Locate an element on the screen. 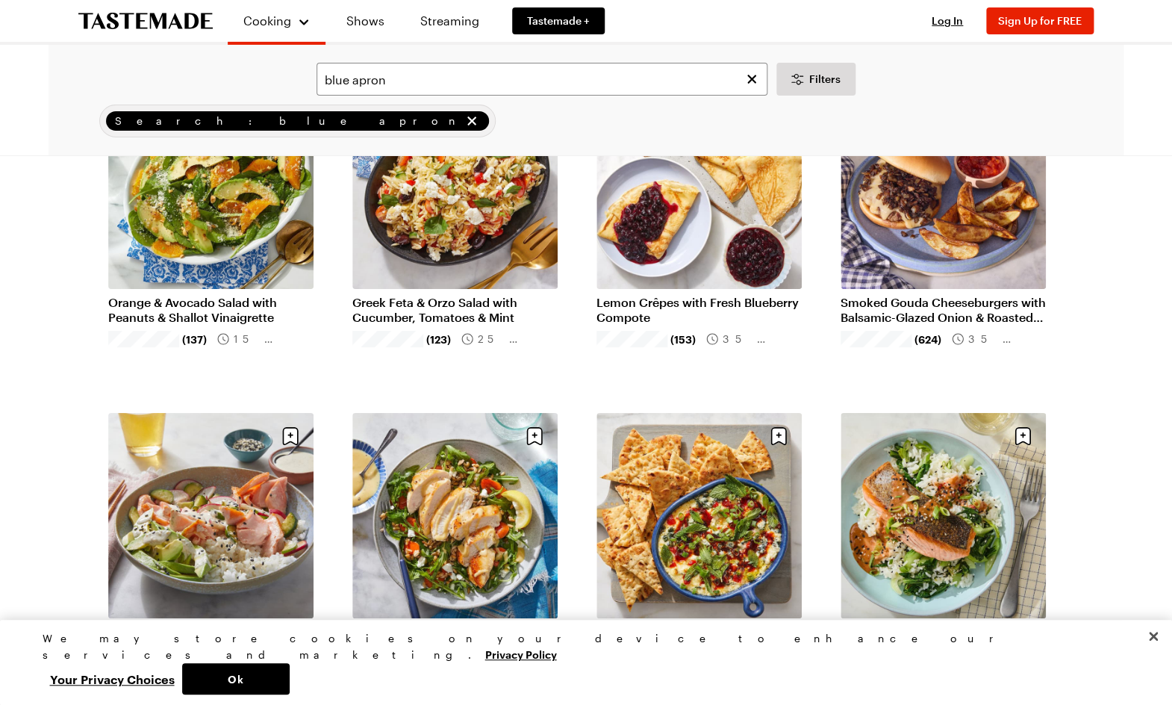 The width and height of the screenshot is (1172, 705). span: Log In is located at coordinates (947, 20).